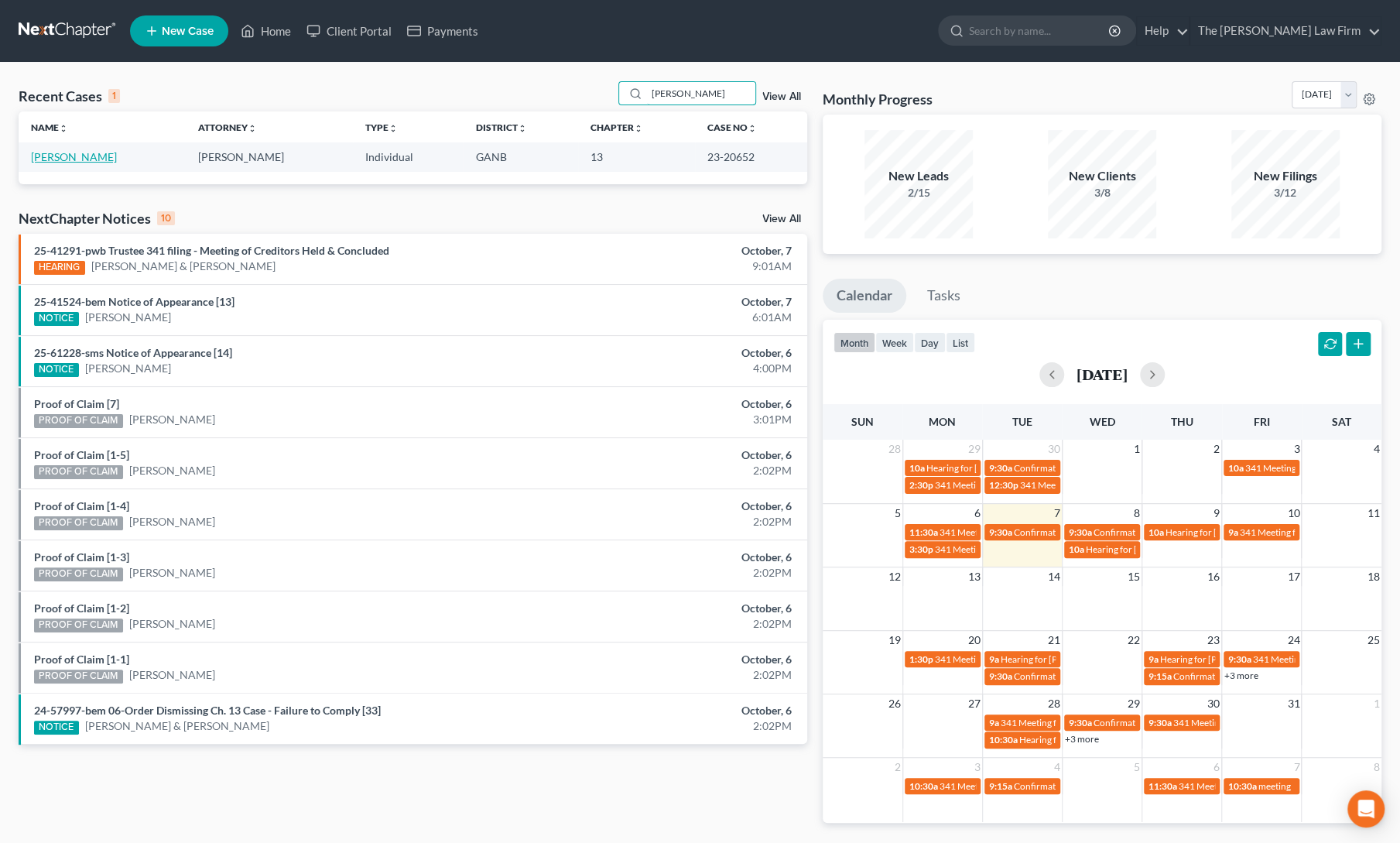 This screenshot has width=1400, height=843. I want to click on div: 6:01AM, so click(670, 317).